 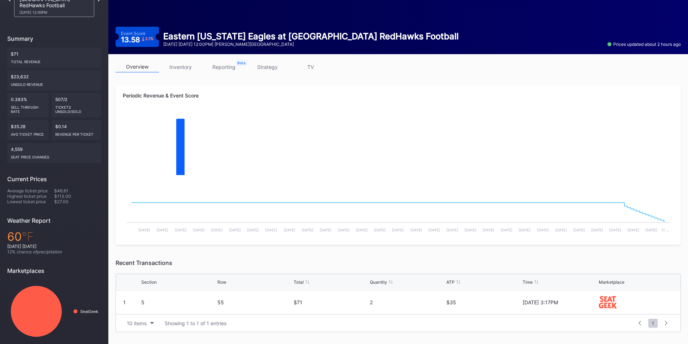 I want to click on div: 10 items, so click(x=137, y=323).